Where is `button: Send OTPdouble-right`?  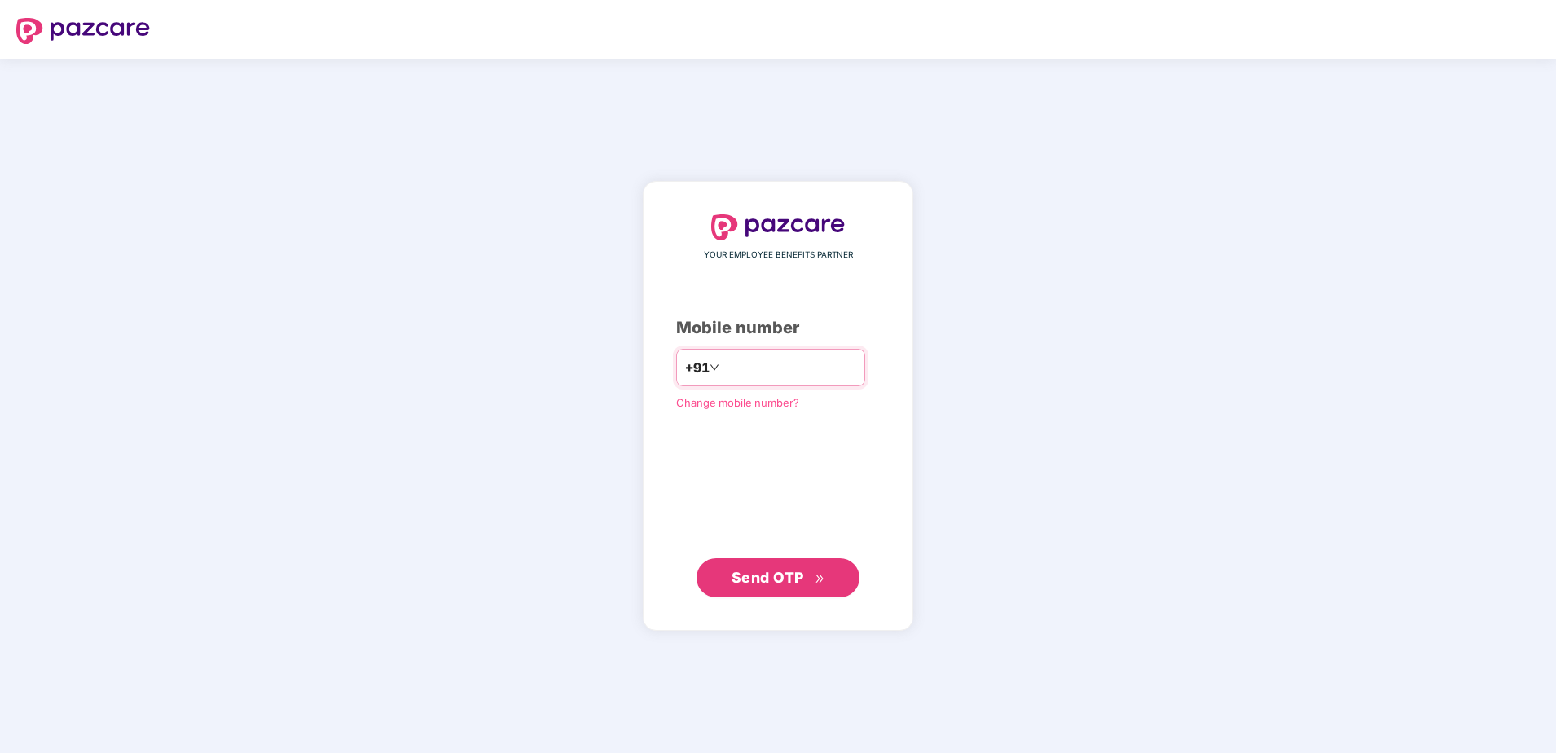 button: Send OTPdouble-right is located at coordinates (778, 577).